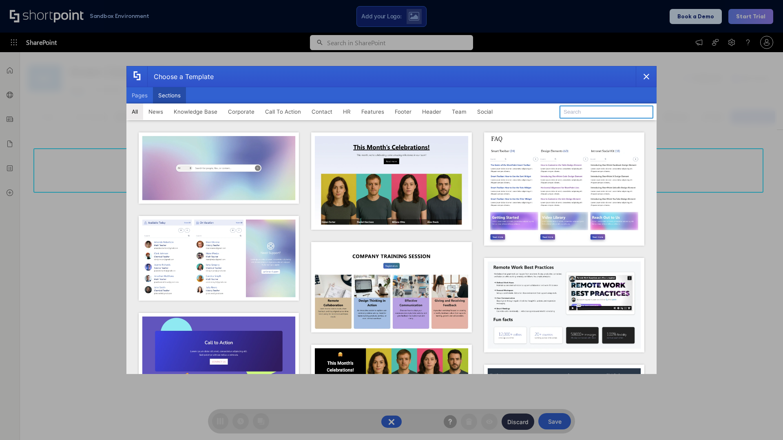 Image resolution: width=783 pixels, height=440 pixels. What do you see at coordinates (135, 112) in the screenshot?
I see `button: All` at bounding box center [135, 112].